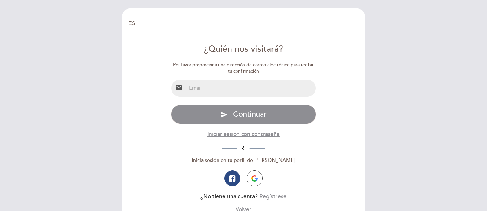 This screenshot has height=211, width=487. I want to click on input: Email, so click(251, 88).